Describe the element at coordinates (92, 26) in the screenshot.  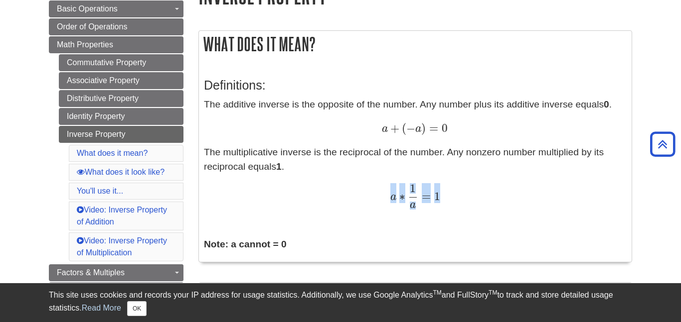
I see `span: Order of Operations` at that location.